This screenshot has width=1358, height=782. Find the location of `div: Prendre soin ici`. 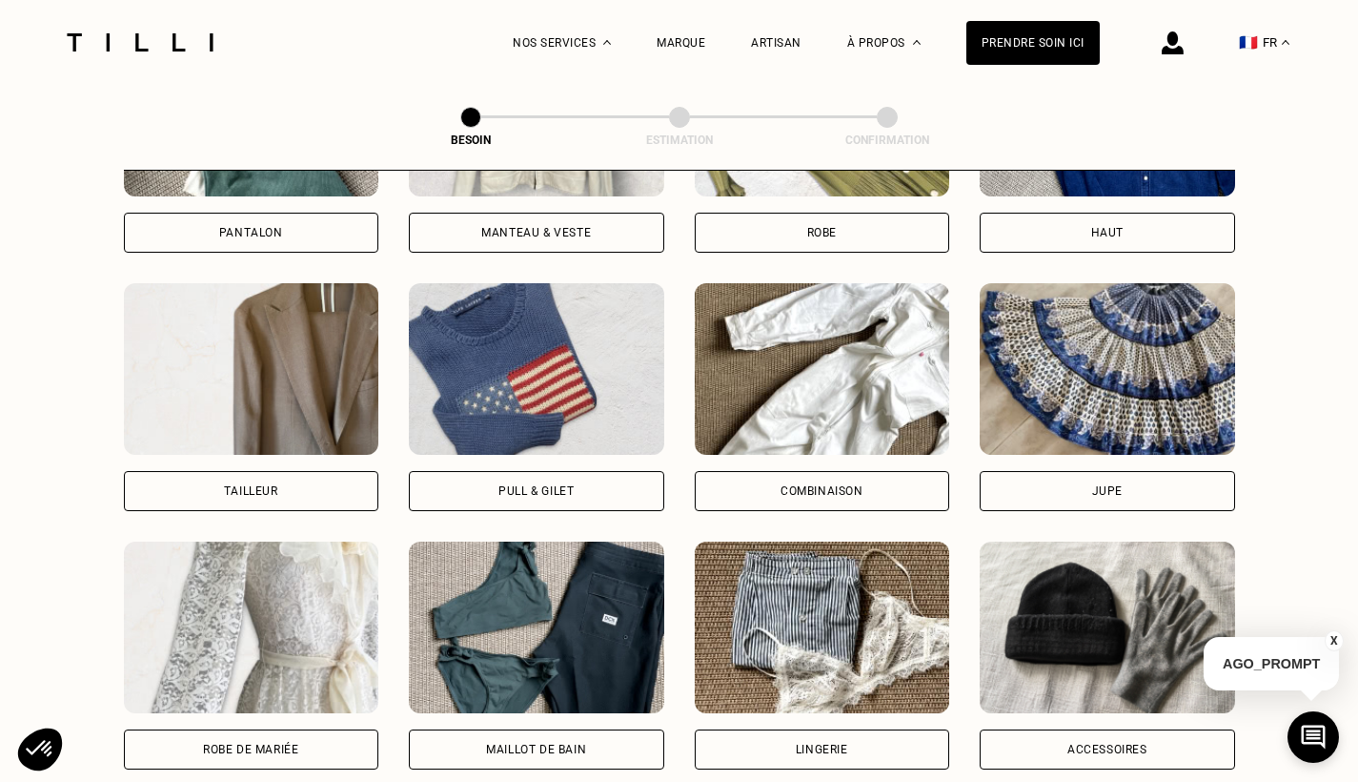

div: Prendre soin ici is located at coordinates (1033, 43).